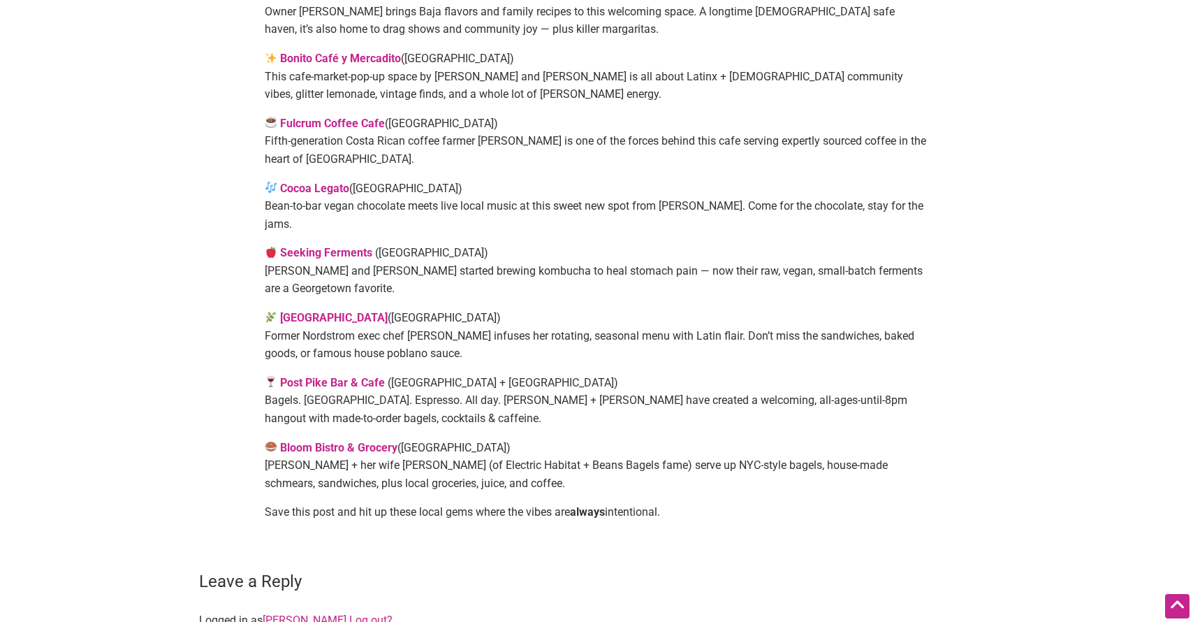 The width and height of the screenshot is (1193, 622). Describe the element at coordinates (339, 447) in the screenshot. I see `strong: Bloom Bistro & Grocery` at that location.